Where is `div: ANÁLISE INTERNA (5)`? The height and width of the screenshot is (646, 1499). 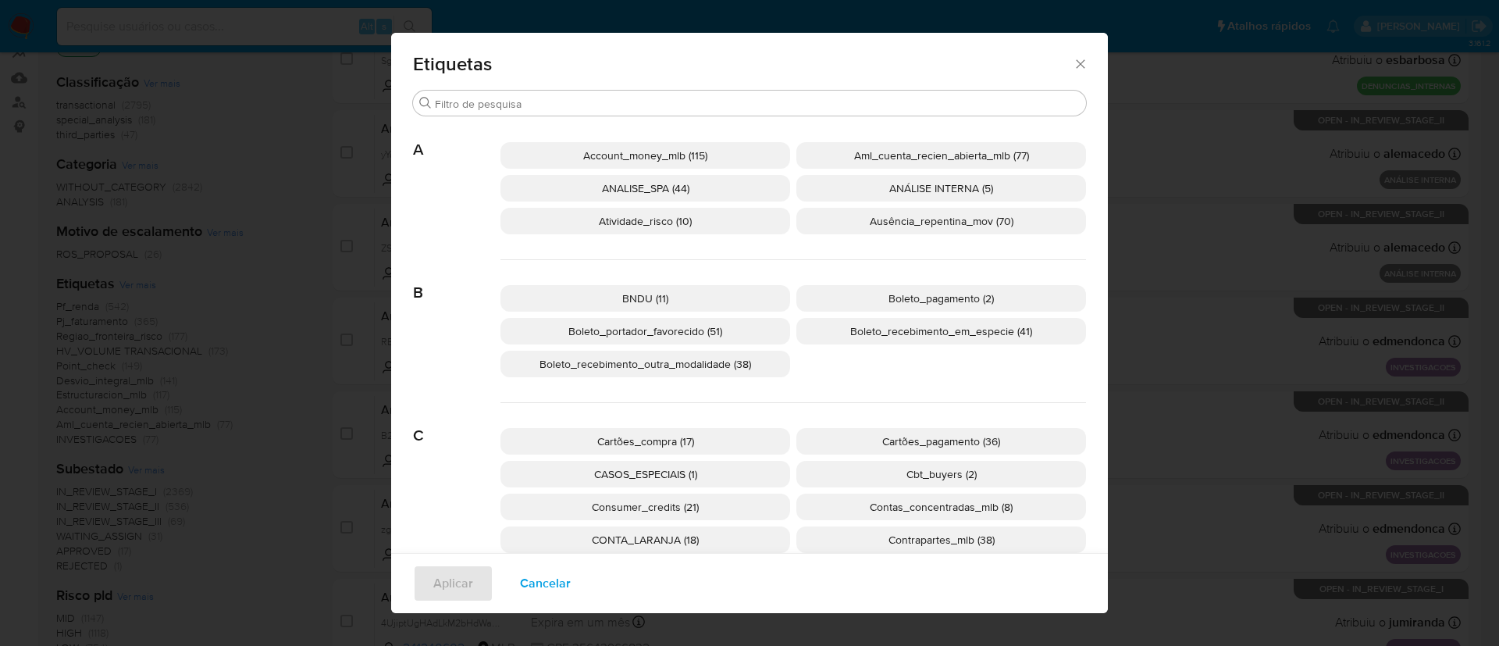
div: ANÁLISE INTERNA (5) is located at coordinates (941, 188).